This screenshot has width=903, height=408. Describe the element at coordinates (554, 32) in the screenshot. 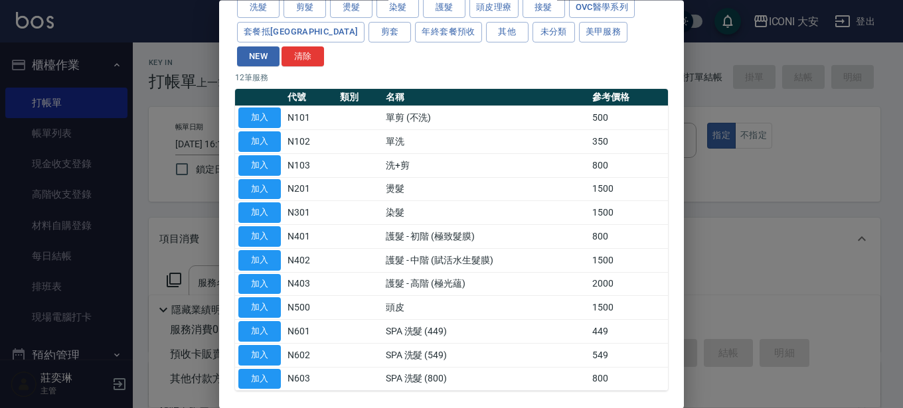

I see `button: 未分類` at that location.